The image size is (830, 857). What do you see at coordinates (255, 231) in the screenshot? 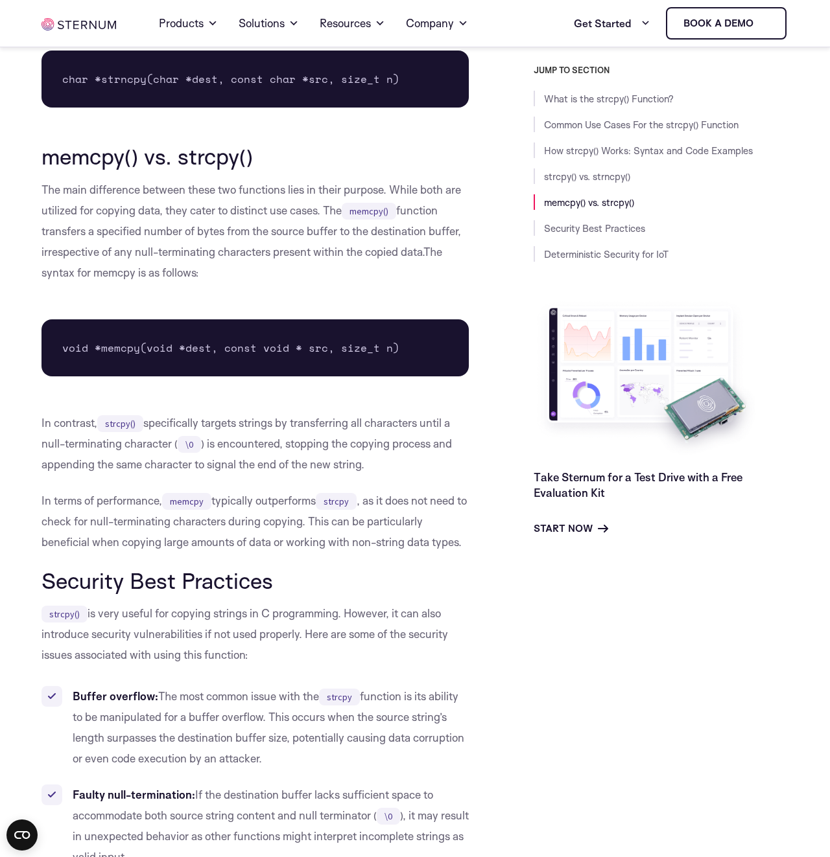
I see `p: The main difference between these two functions lies in their purpose. While both are utilized fo...` at bounding box center [255, 231].